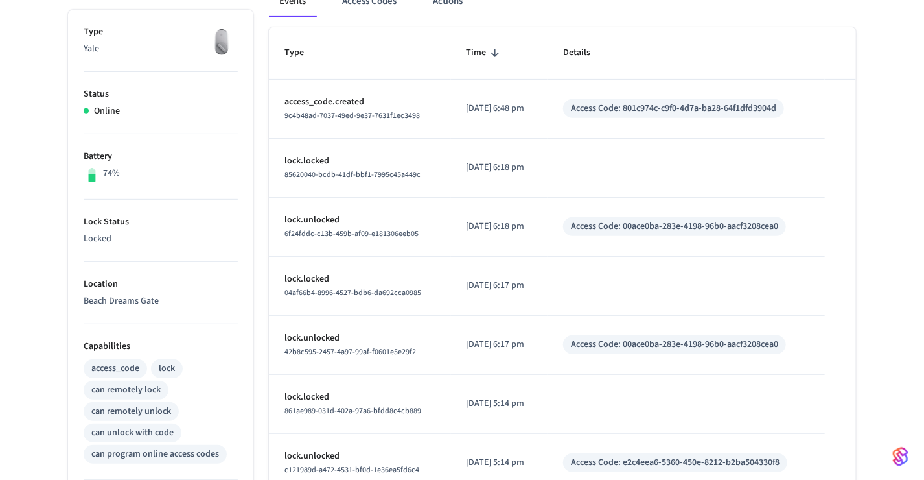 This screenshot has height=480, width=924. Describe the element at coordinates (161, 32) in the screenshot. I see `p: Type` at that location.